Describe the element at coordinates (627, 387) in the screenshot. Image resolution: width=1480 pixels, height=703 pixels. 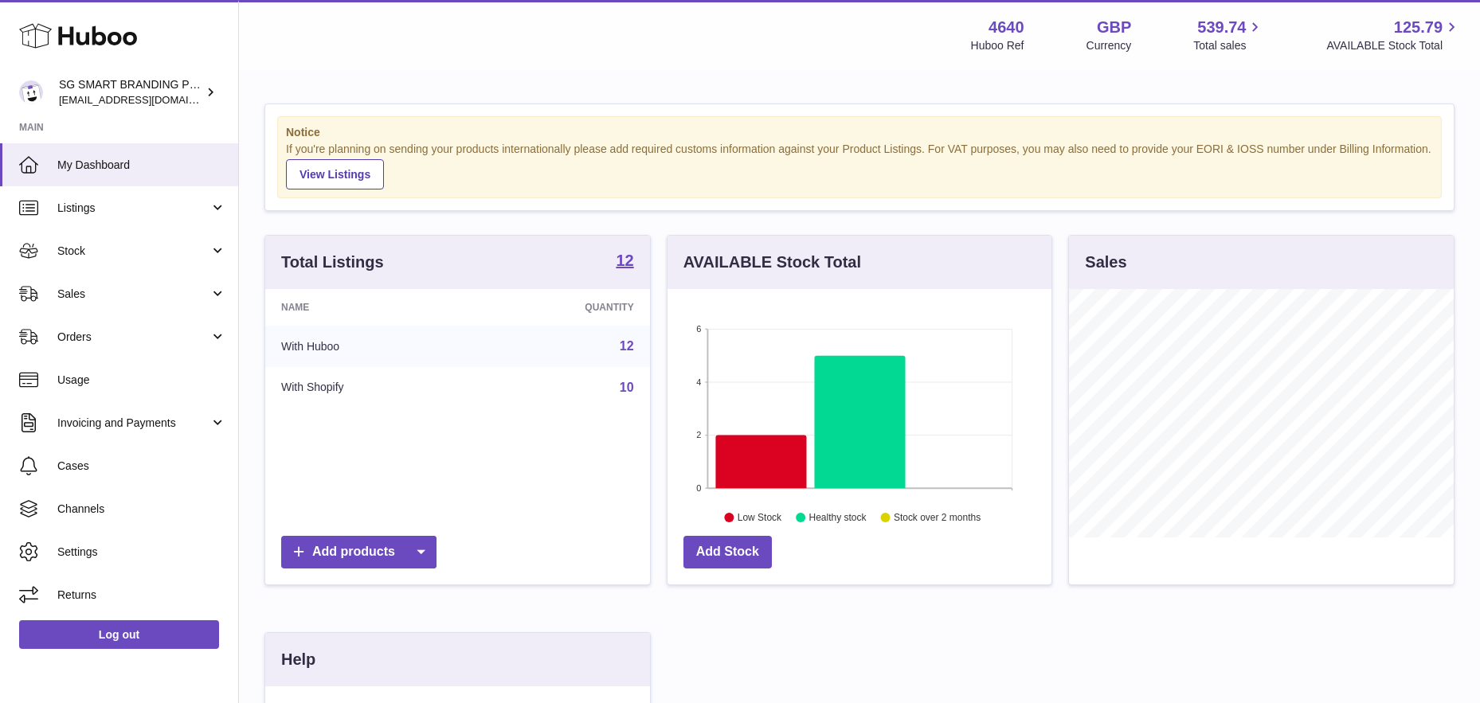
I see `a: 10` at that location.